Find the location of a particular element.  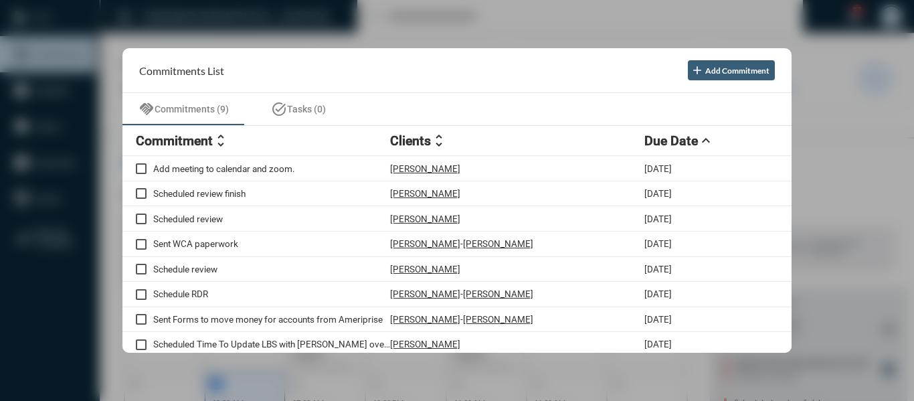

p: Scheduled review finish is located at coordinates (272, 193).